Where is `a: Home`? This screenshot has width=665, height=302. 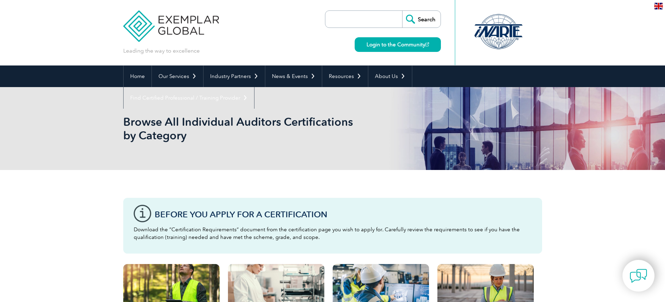
a: Home is located at coordinates (137, 76).